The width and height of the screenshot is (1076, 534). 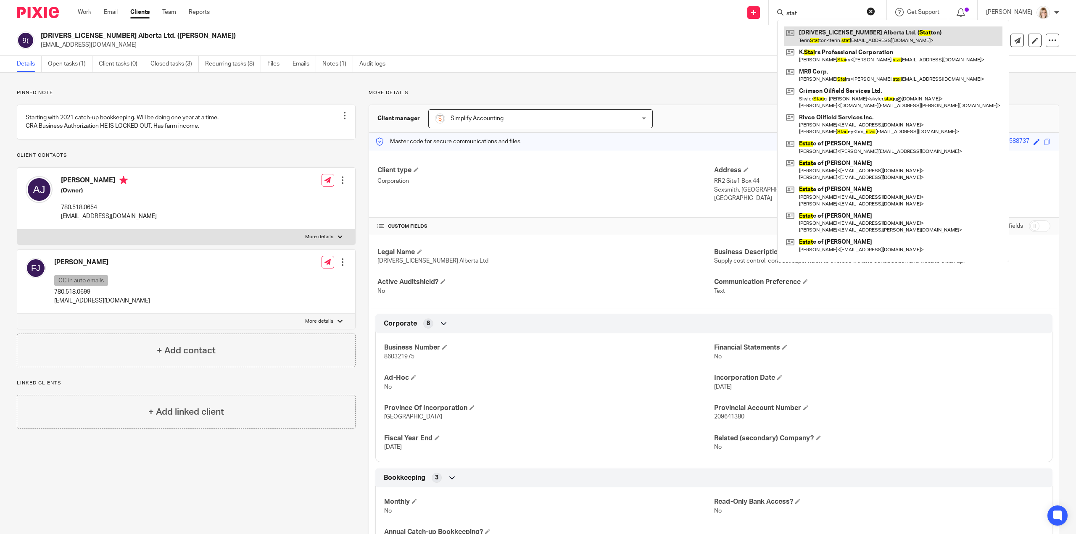 I want to click on p: RR2 Site1 Box 44, so click(x=882, y=181).